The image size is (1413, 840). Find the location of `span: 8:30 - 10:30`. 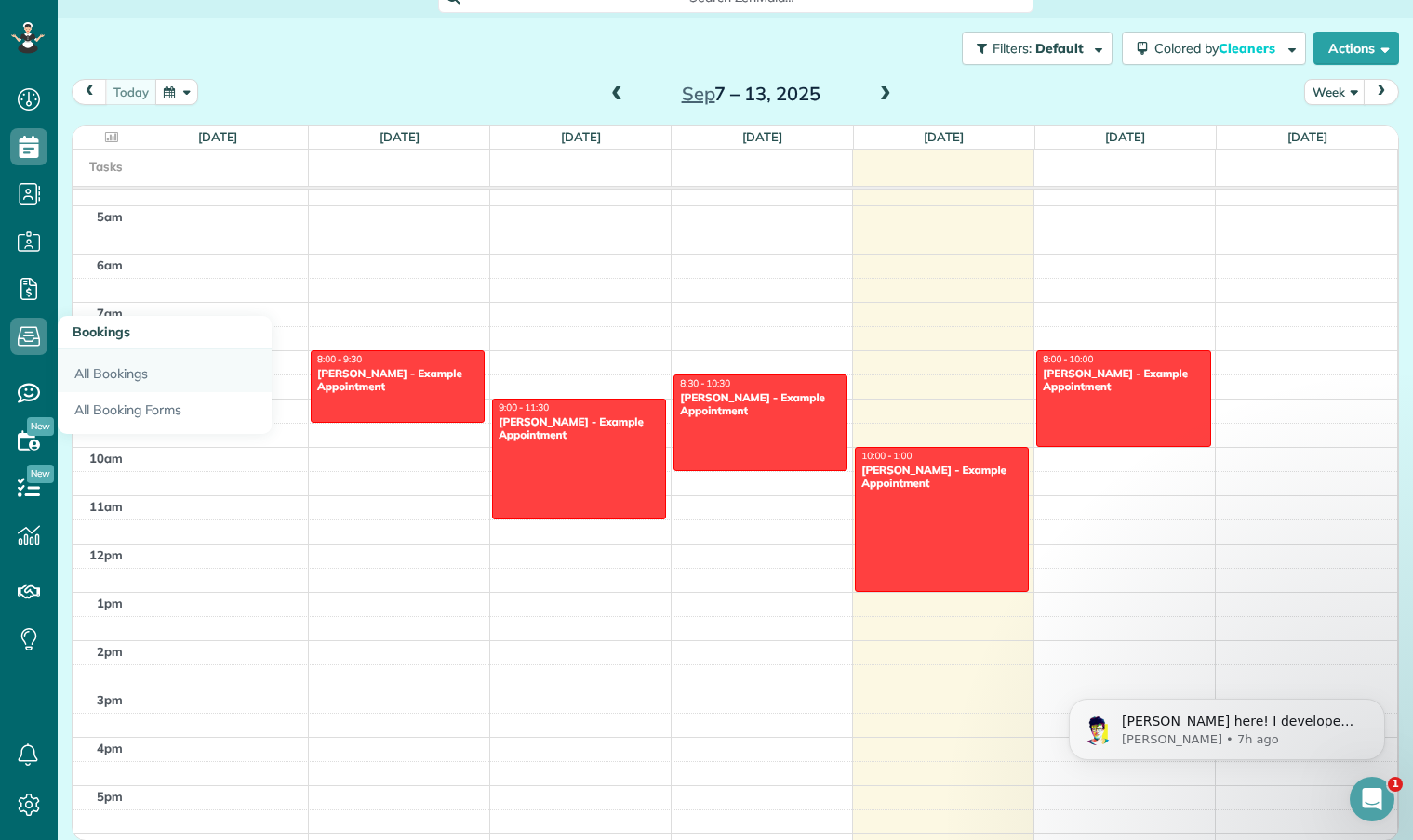

span: 8:30 - 10:30 is located at coordinates (705, 383).